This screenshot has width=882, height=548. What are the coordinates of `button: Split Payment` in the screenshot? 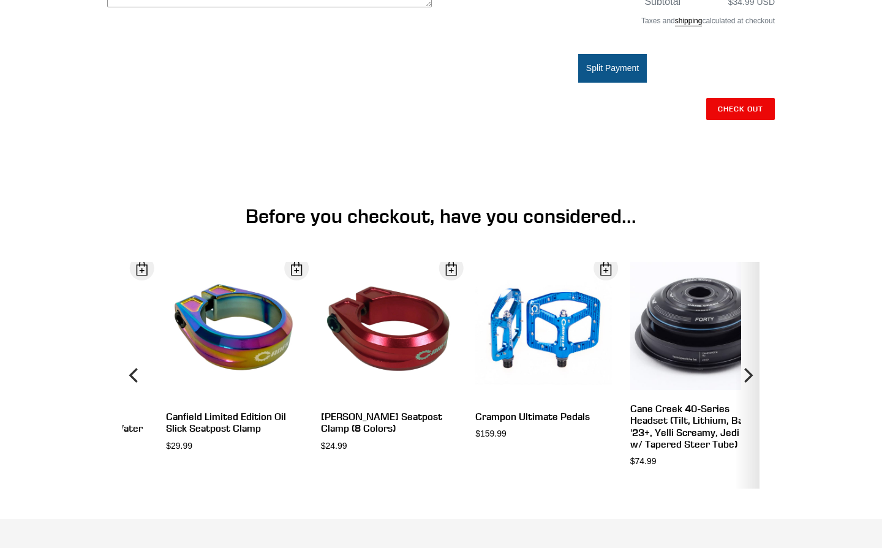 It's located at (612, 68).